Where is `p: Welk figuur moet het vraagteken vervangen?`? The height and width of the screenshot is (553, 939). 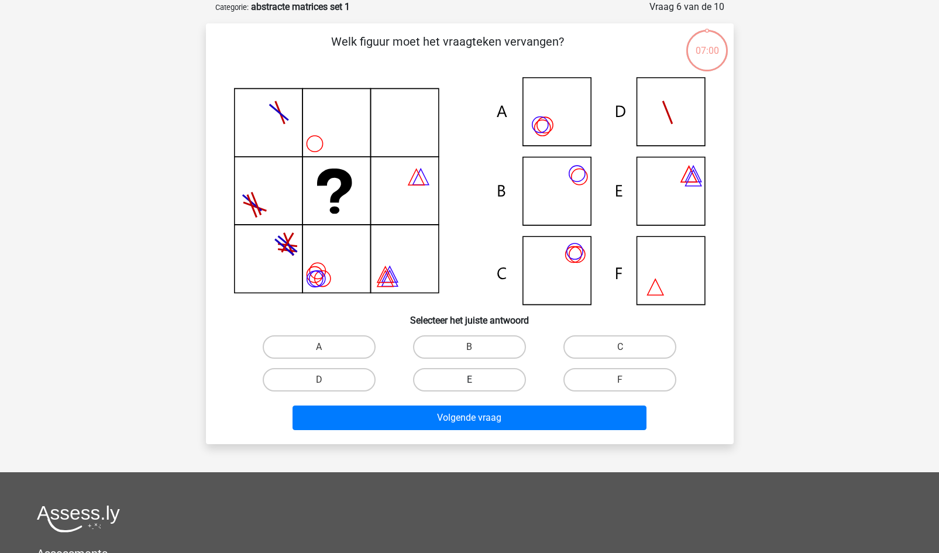
p: Welk figuur moet het vraagteken vervangen? is located at coordinates (448, 50).